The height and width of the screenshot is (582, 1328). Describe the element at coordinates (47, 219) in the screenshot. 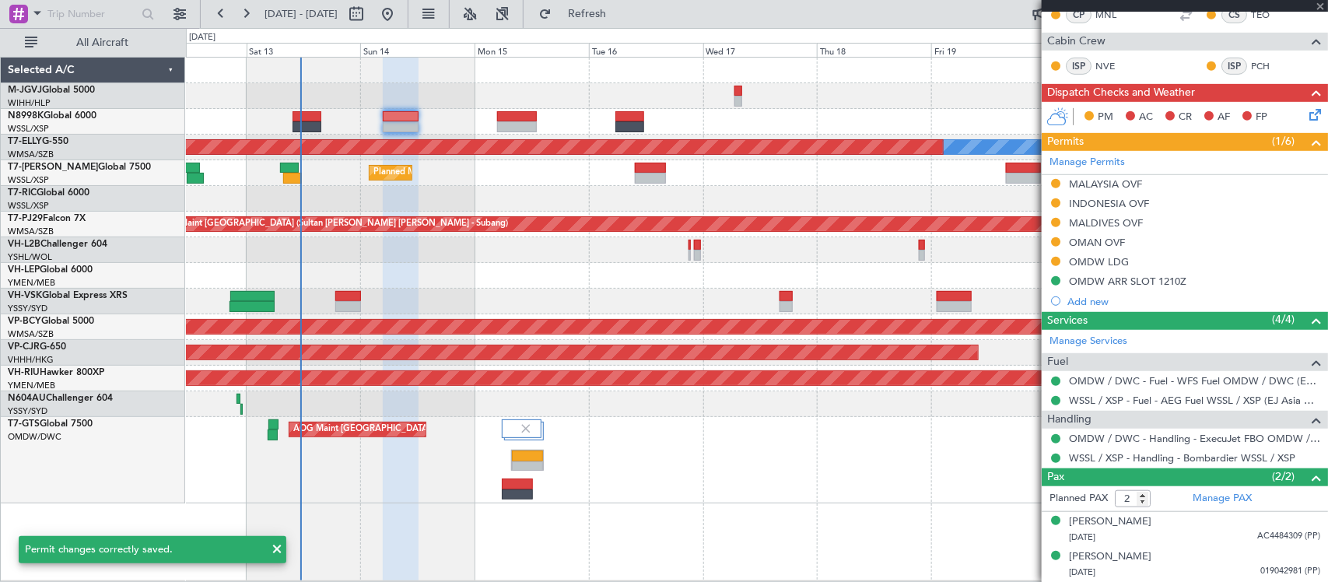

I see `a: T7-PJ29Falcon 7X` at that location.